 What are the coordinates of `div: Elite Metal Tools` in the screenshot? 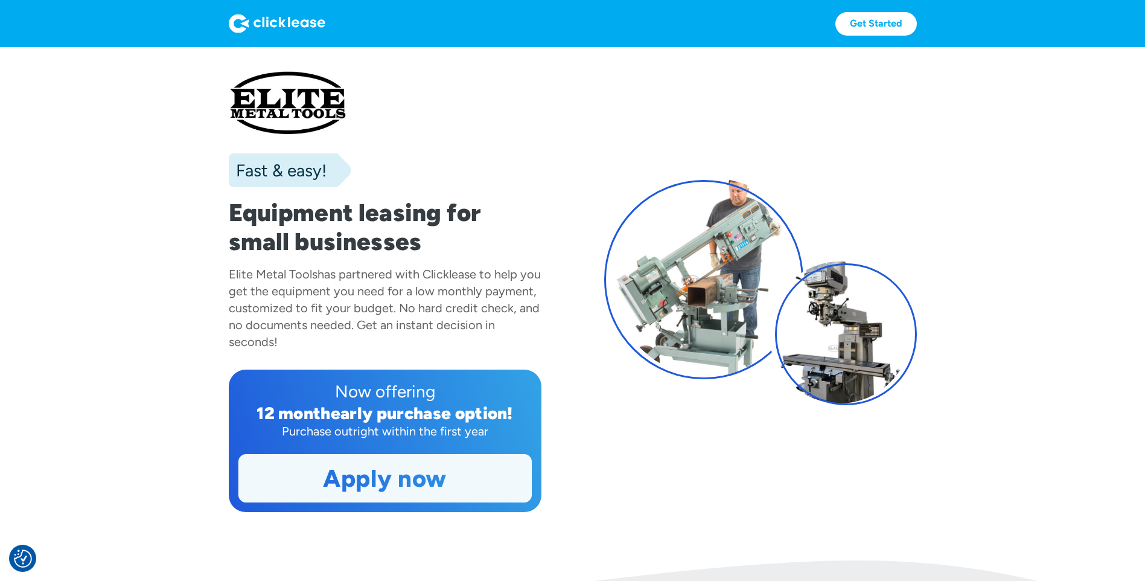 It's located at (273, 274).